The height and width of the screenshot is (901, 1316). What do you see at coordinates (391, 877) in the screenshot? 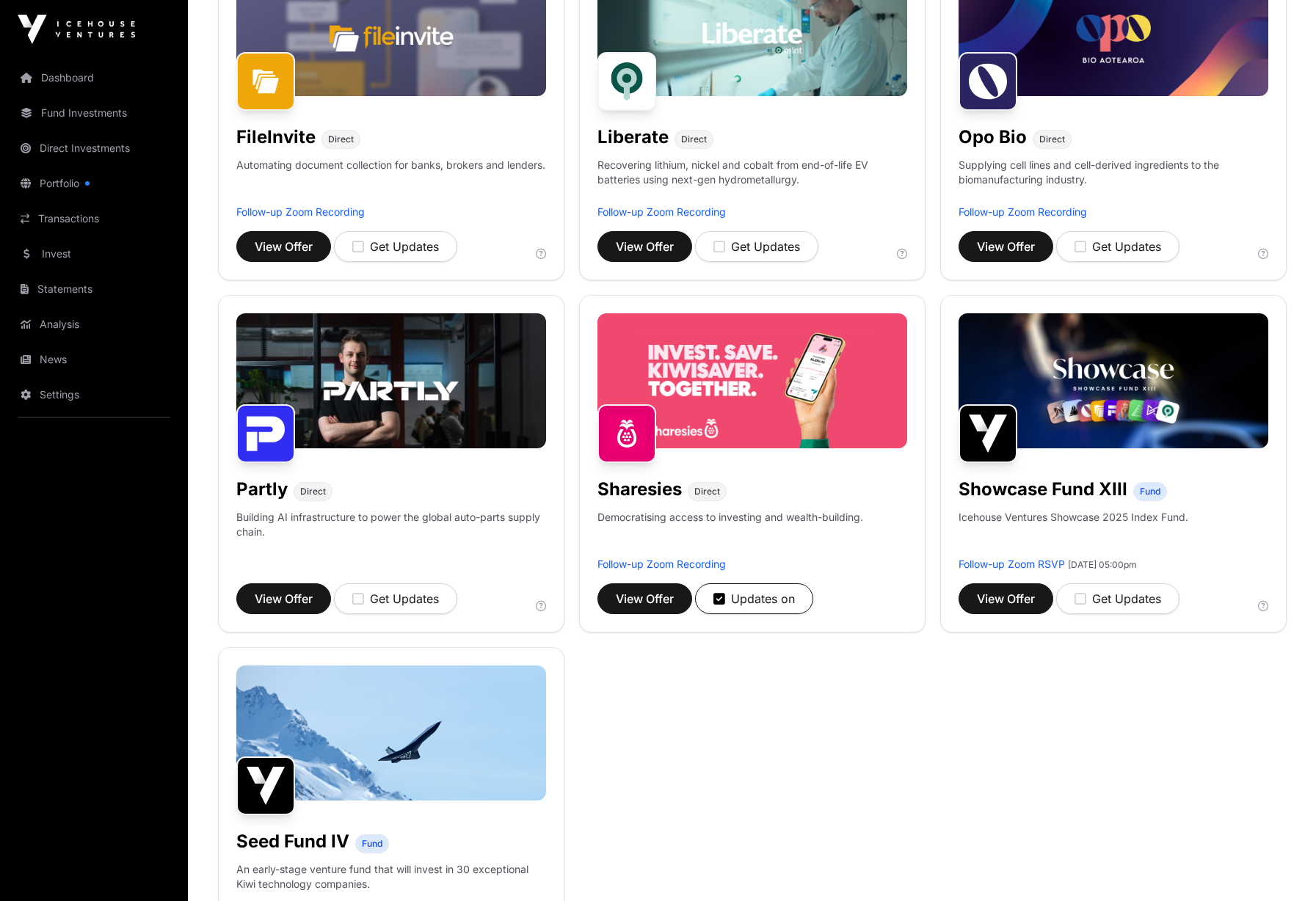
I see `p: An early-stage venture fund that will invest in 30 exceptional Kiwi technology companies.` at bounding box center [391, 877].